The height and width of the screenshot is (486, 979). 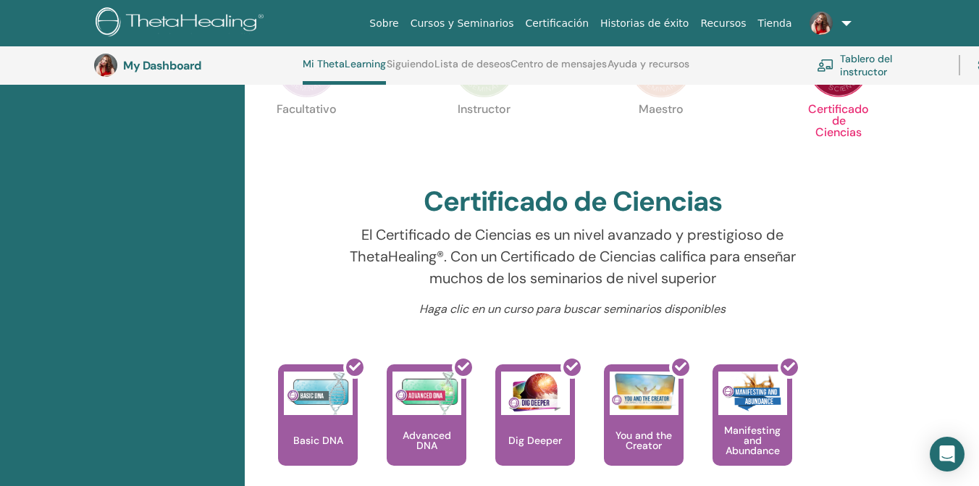 What do you see at coordinates (462, 23) in the screenshot?
I see `a: Cursos y Seminarios` at bounding box center [462, 23].